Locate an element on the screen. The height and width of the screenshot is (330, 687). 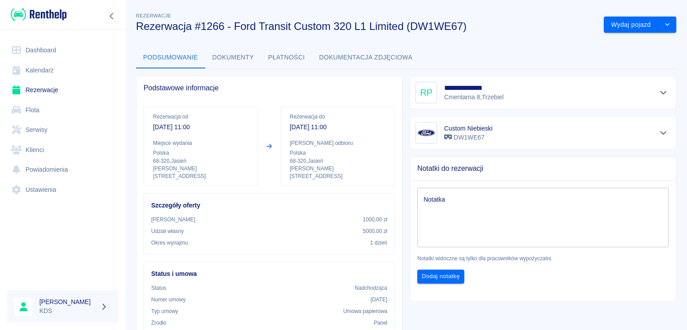
p: 1 dzień is located at coordinates (379, 243).